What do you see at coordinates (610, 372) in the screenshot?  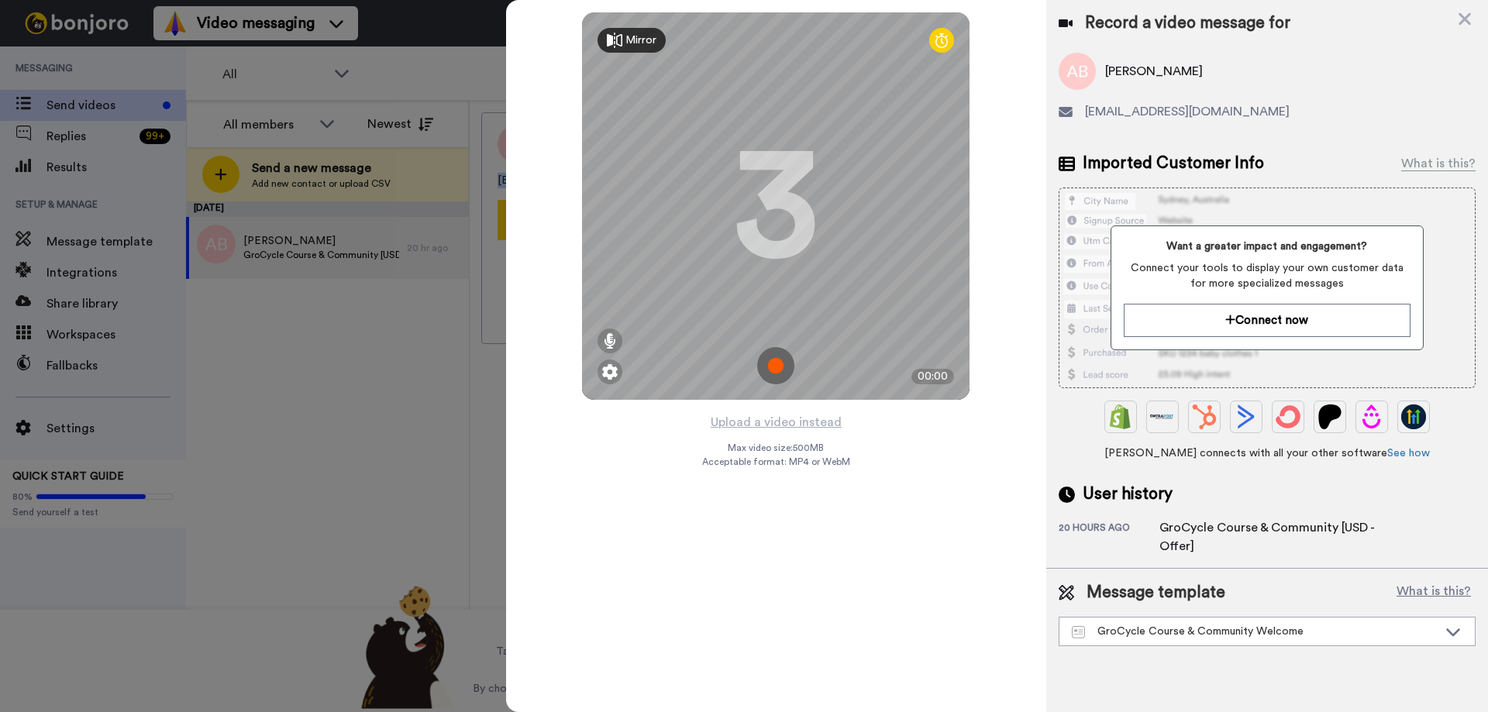 I see `img: ic_gear.svg` at bounding box center [610, 372].